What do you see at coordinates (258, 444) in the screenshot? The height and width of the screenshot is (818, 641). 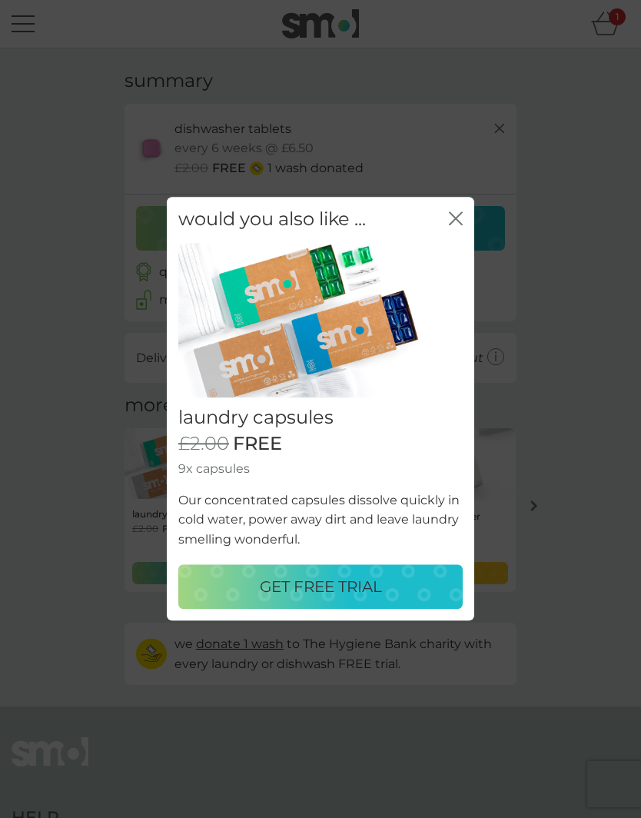 I see `span: FREE` at bounding box center [258, 444].